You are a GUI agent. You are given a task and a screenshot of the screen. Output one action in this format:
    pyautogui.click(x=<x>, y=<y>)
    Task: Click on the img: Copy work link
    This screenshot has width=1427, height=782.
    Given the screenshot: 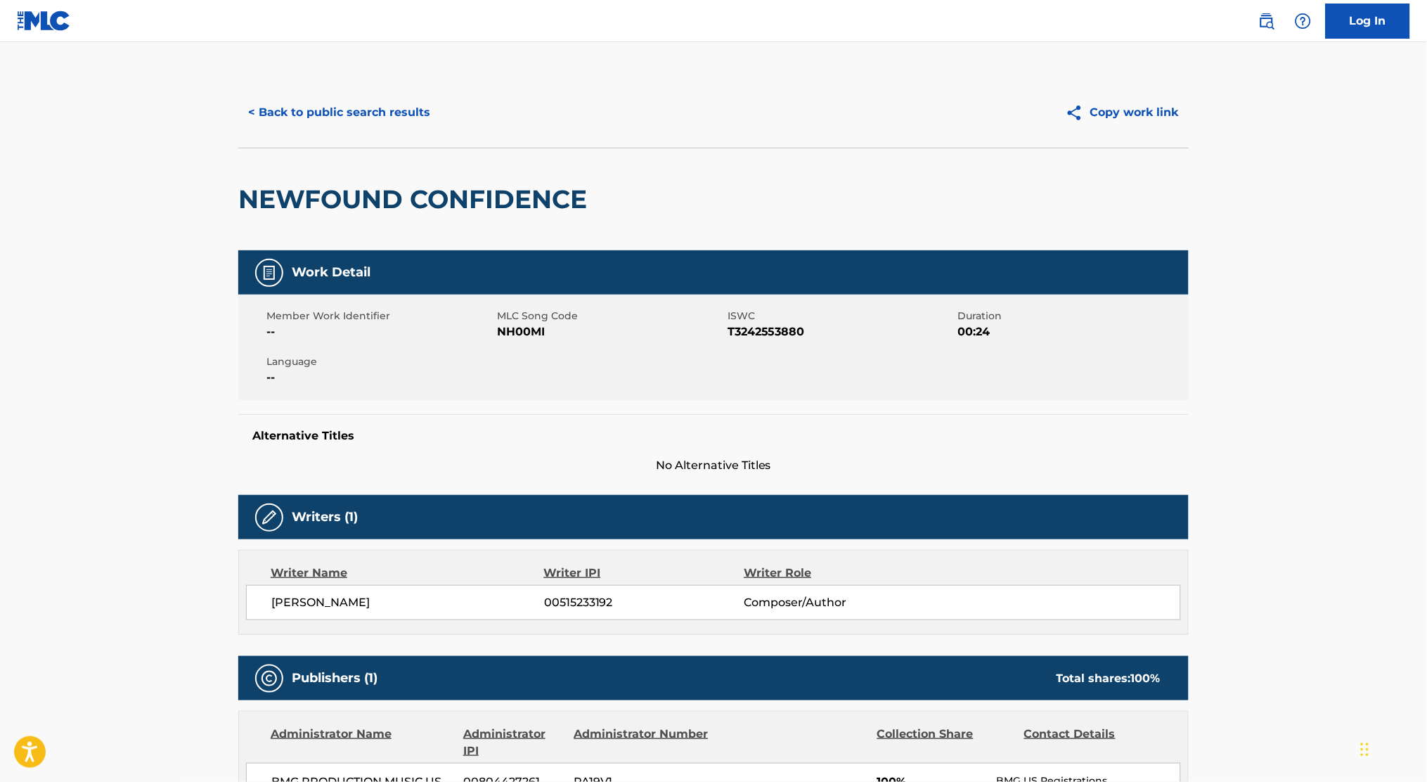 What is the action you would take?
    pyautogui.click(x=1077, y=112)
    